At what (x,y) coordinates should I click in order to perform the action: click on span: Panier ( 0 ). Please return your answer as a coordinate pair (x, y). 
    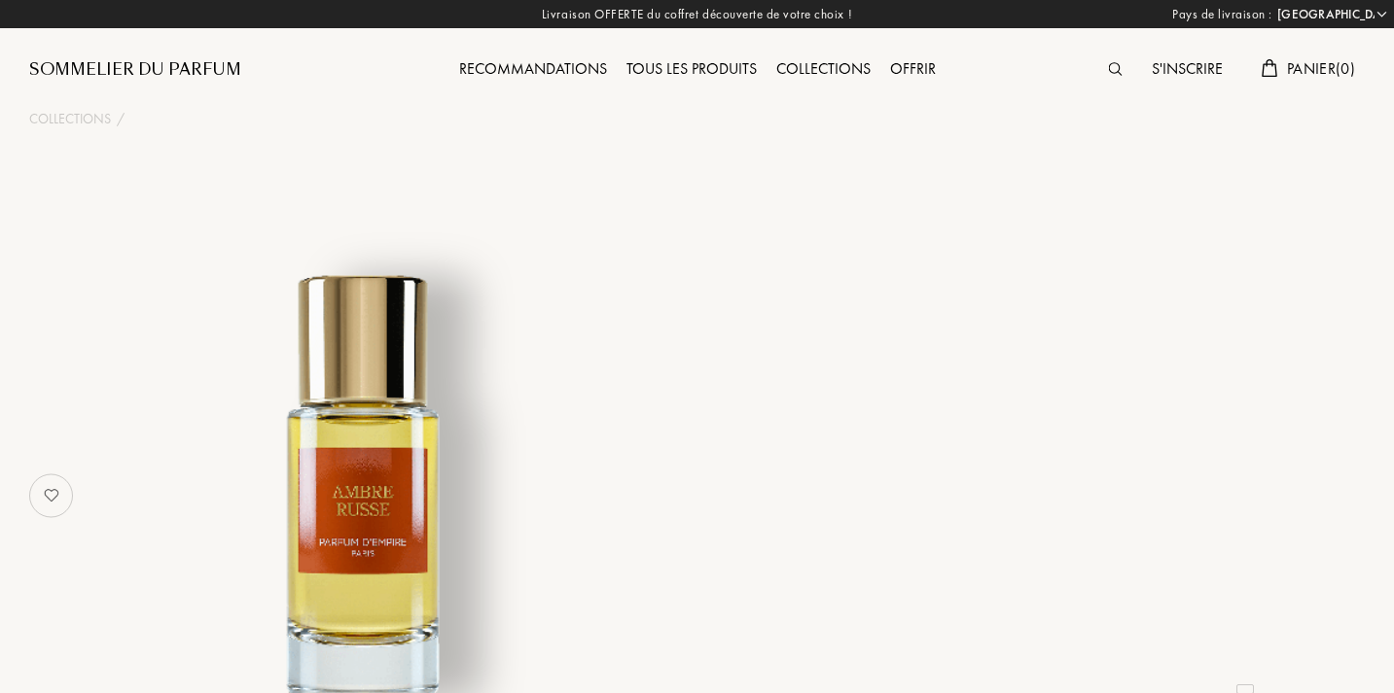
    Looking at the image, I should click on (1321, 68).